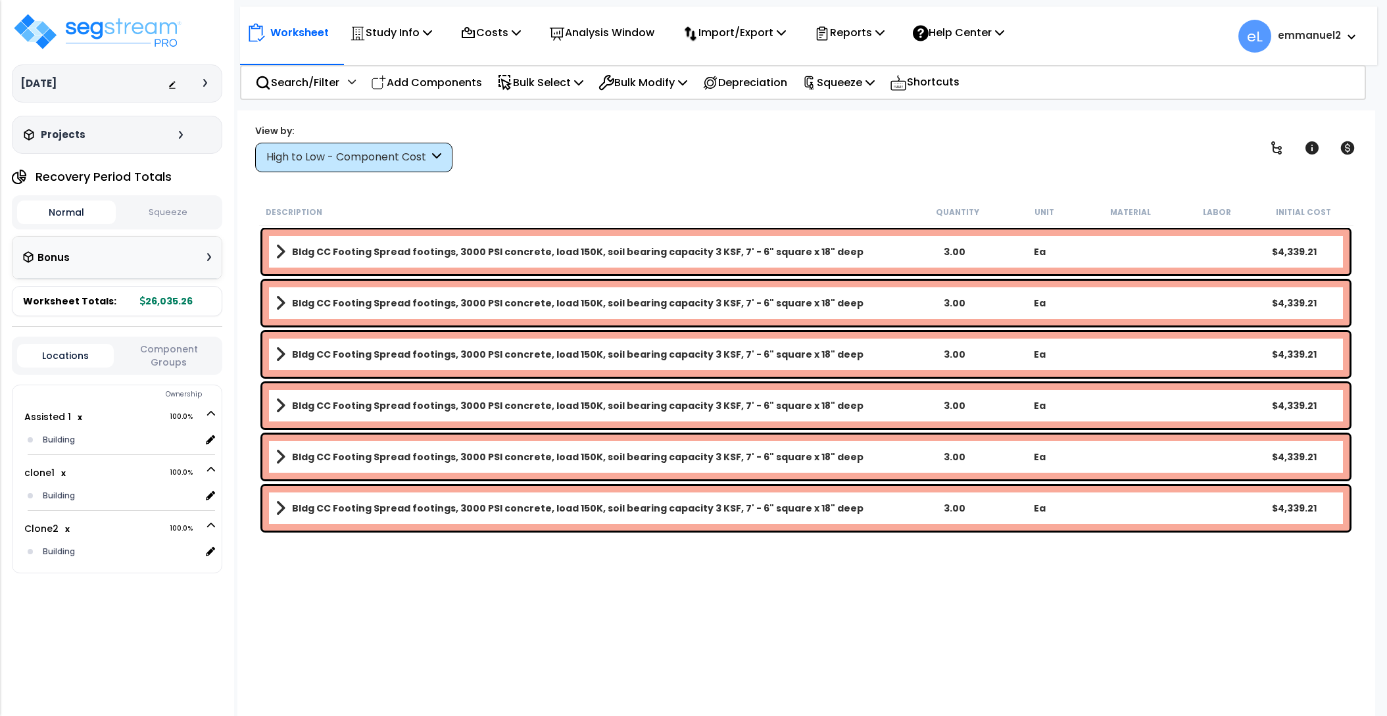 Image resolution: width=1387 pixels, height=716 pixels. Describe the element at coordinates (1130, 212) in the screenshot. I see `small: Material` at that location.